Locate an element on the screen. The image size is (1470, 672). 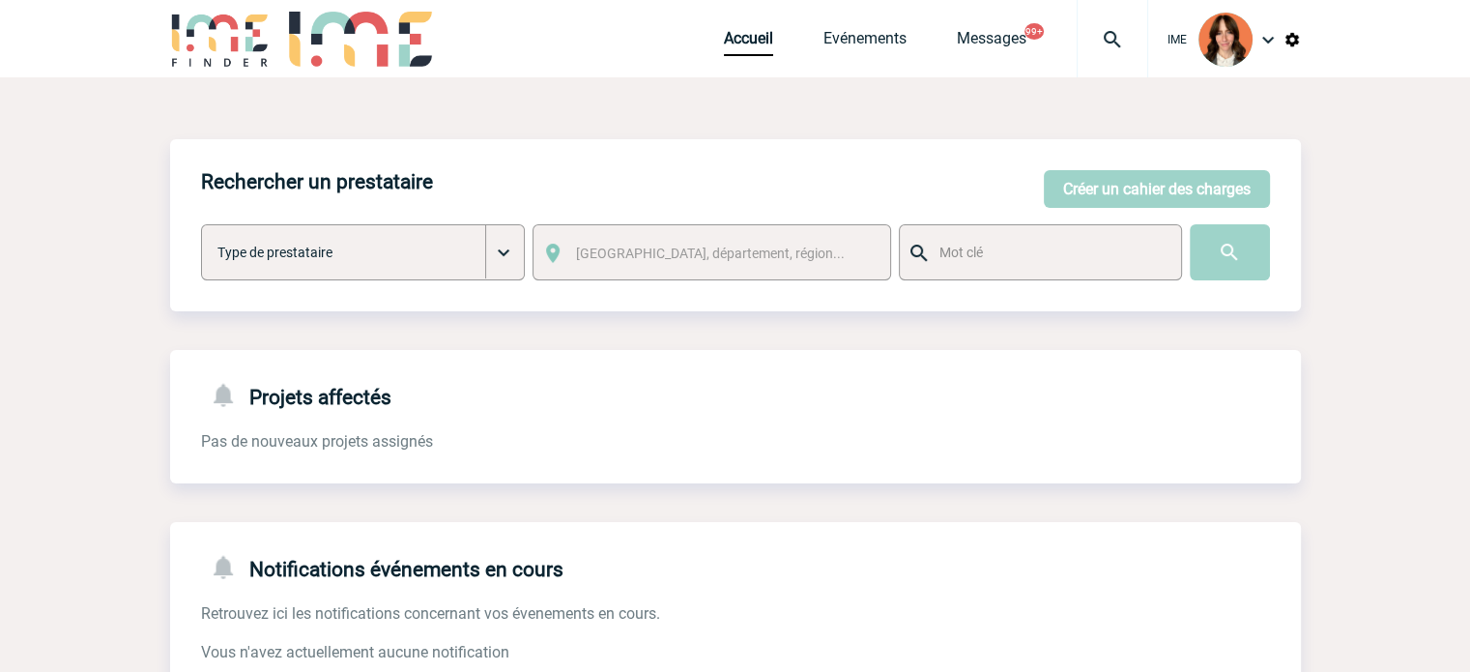
img: IME-Finder is located at coordinates (220, 39).